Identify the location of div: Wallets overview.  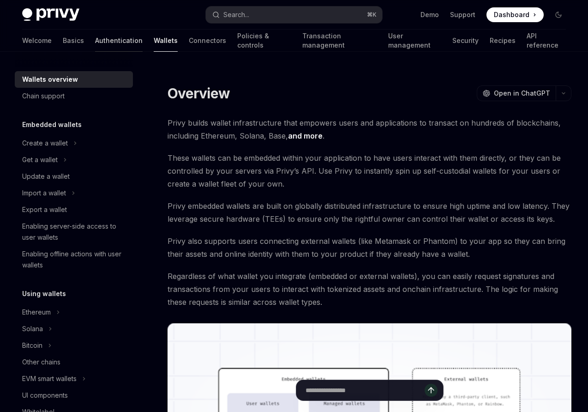
(50, 79).